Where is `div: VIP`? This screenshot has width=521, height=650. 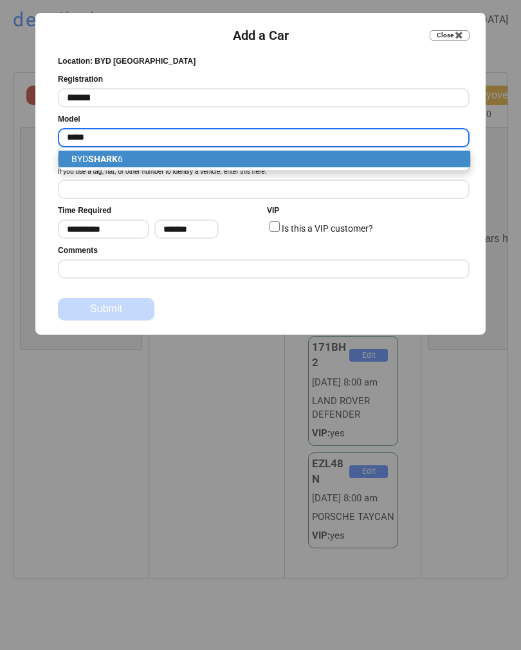
div: VIP is located at coordinates (273, 210).